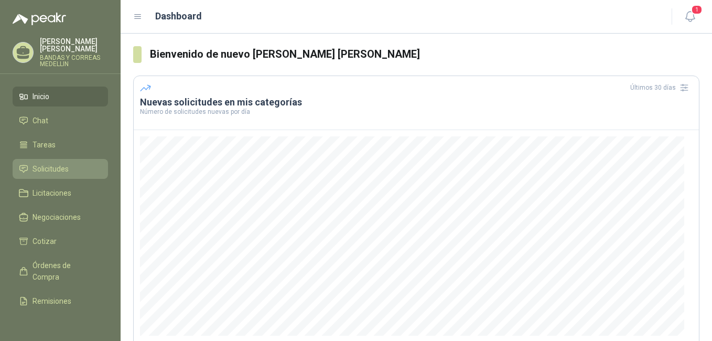 The image size is (712, 341). I want to click on span: Inicio, so click(41, 97).